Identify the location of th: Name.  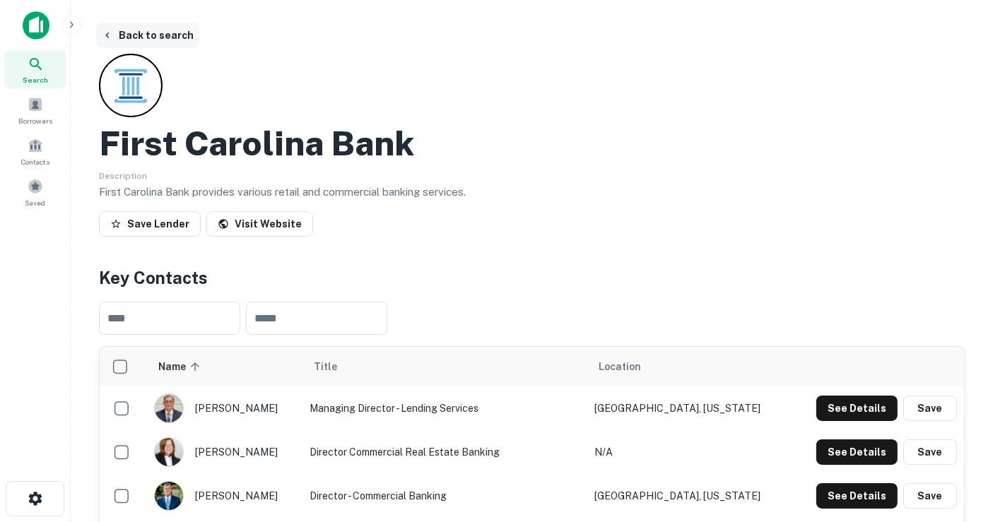
(224, 367).